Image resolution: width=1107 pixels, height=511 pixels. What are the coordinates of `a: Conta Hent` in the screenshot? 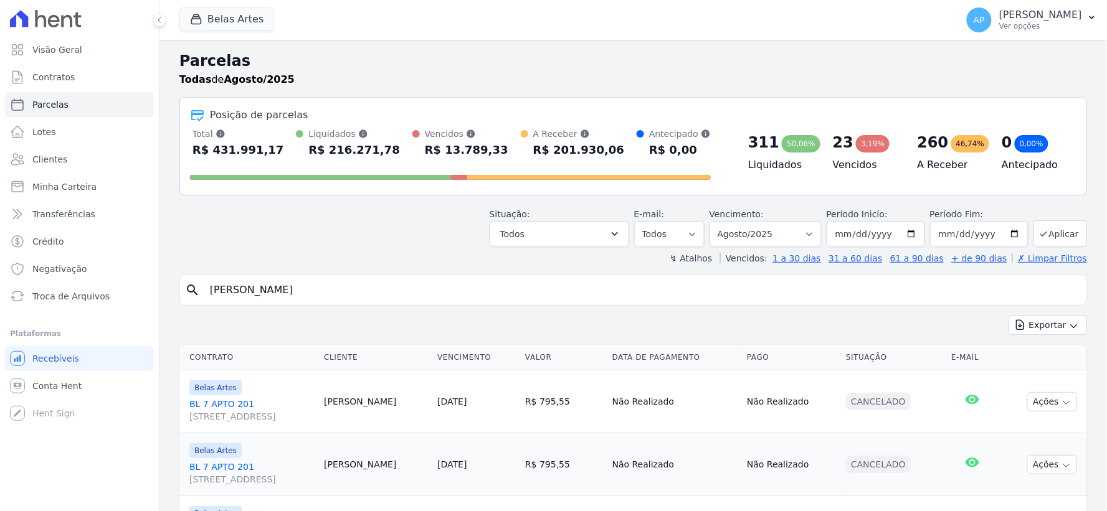 It's located at (79, 386).